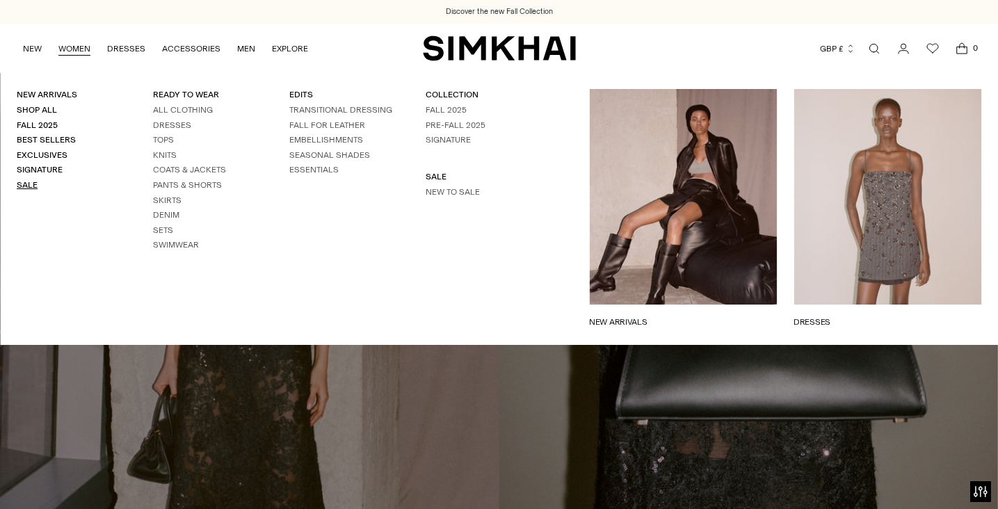 This screenshot has width=998, height=509. Describe the element at coordinates (246, 49) in the screenshot. I see `a: MEN` at that location.